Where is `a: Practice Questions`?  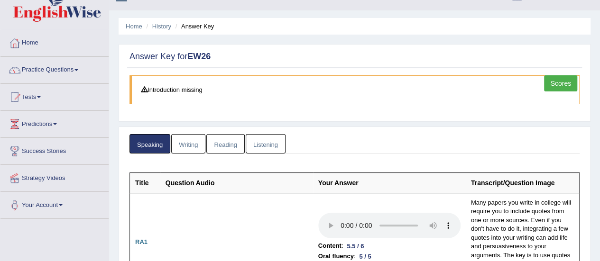
a: Practice Questions is located at coordinates (55, 69).